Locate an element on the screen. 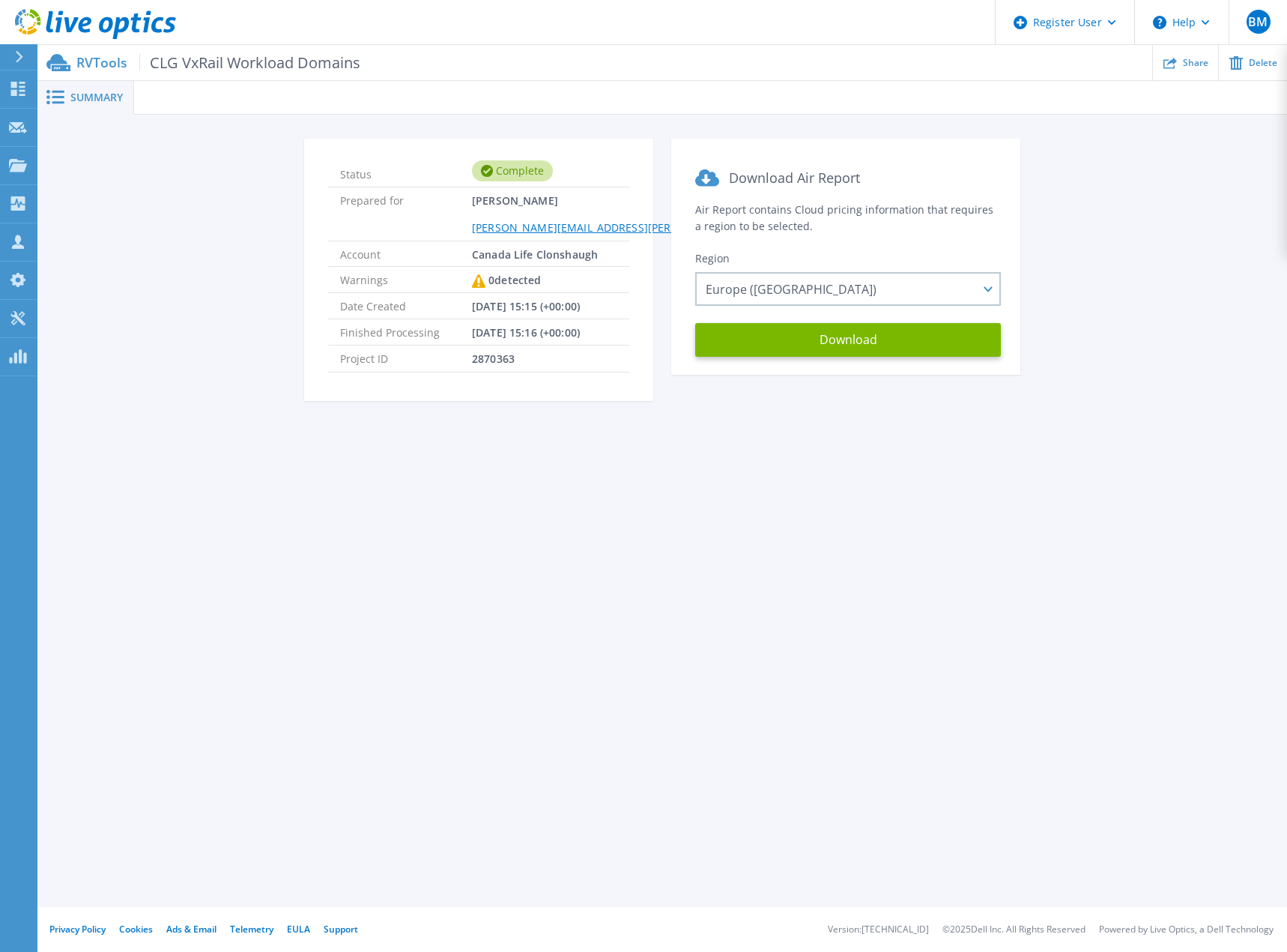 This screenshot has width=1287, height=952. span: Share is located at coordinates (1196, 63).